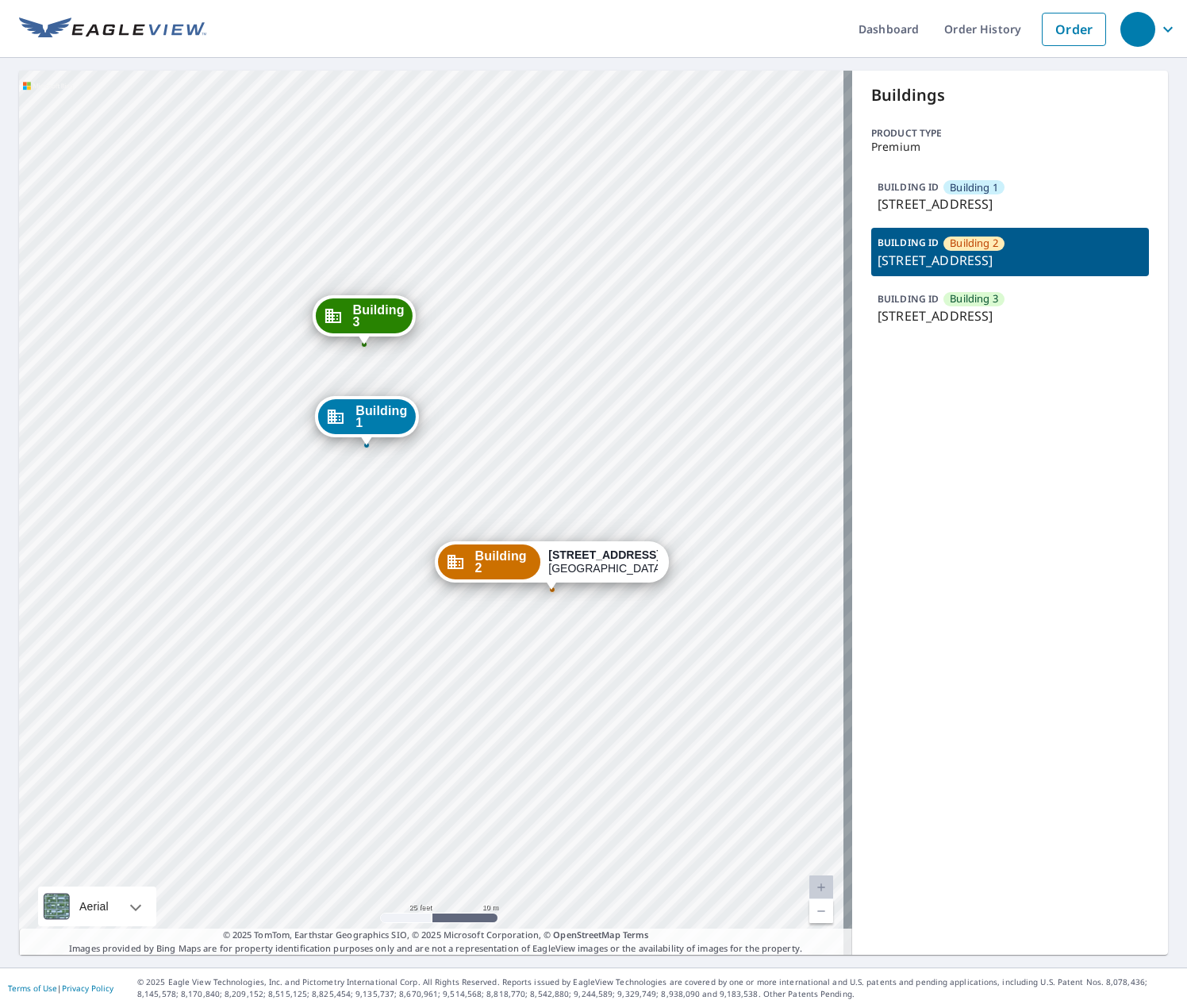 This screenshot has width=1187, height=1008. I want to click on span: © 2025 TomTom, Earthstar Geographics SIO, © 2025 Microsoft Corporation, ©, so click(436, 935).